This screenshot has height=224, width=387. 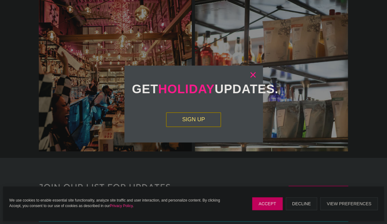 I want to click on button: Decline, so click(x=301, y=204).